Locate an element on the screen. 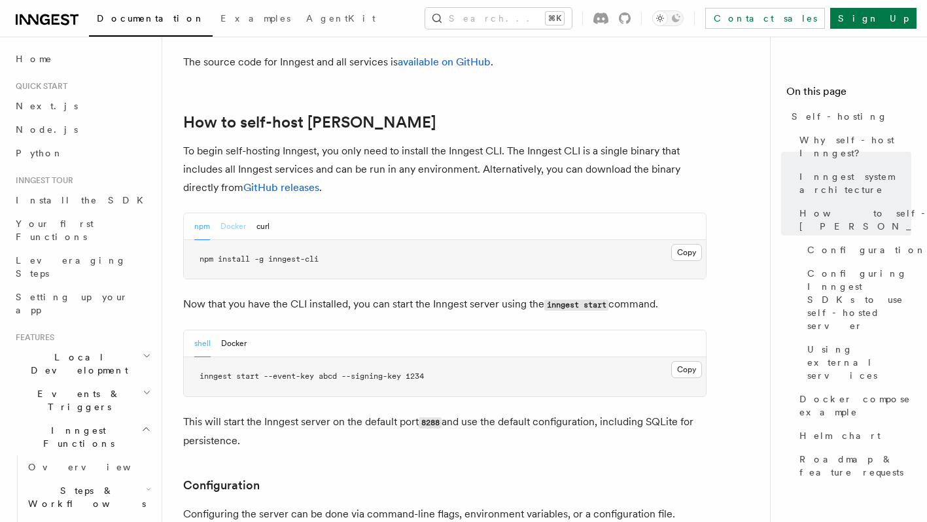 The width and height of the screenshot is (927, 522). a: Using external services is located at coordinates (856, 362).